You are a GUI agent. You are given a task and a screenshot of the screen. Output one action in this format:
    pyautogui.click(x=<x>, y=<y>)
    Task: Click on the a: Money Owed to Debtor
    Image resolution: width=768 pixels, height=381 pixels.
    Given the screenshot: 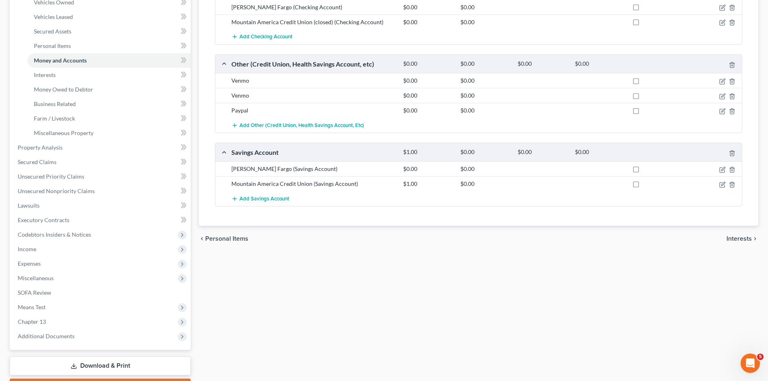 What is the action you would take?
    pyautogui.click(x=109, y=89)
    